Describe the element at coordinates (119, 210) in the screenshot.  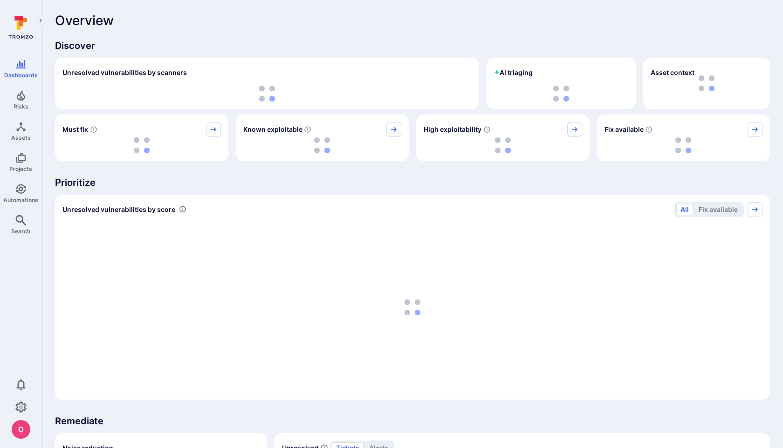
I see `span: Unresolved vulnerabilities by score` at that location.